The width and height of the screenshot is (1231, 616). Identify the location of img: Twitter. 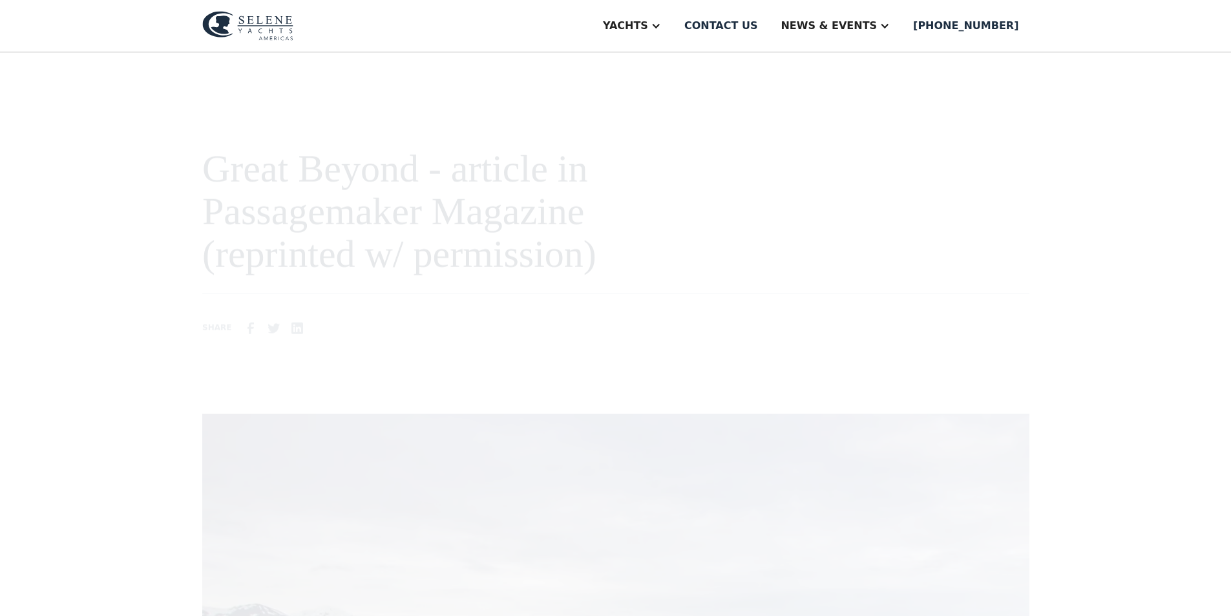
(274, 328).